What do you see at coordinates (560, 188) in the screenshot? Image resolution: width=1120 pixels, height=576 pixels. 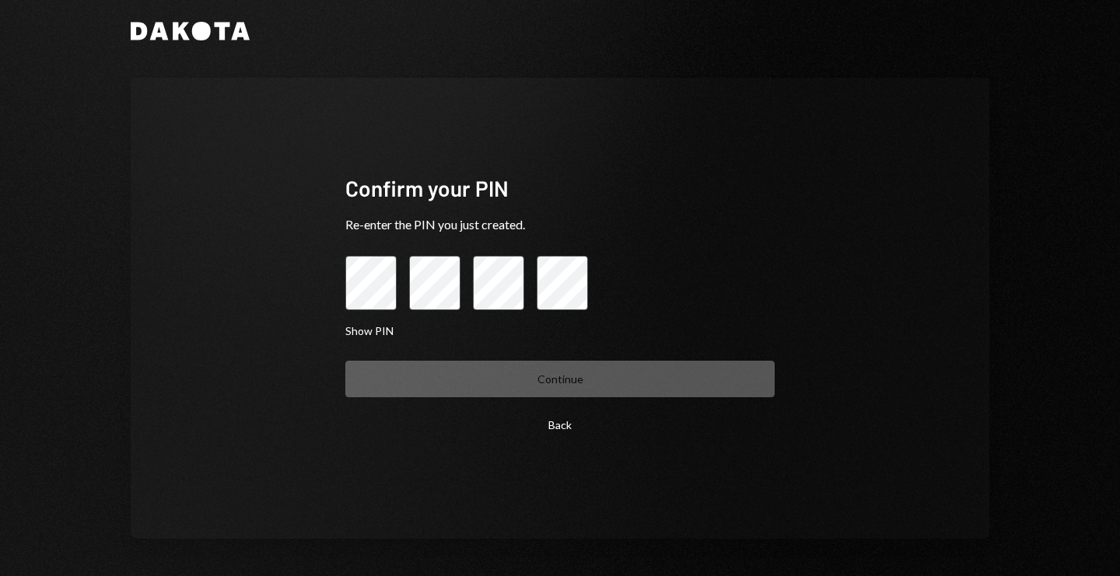 I see `div: Confirm your PIN` at bounding box center [560, 188].